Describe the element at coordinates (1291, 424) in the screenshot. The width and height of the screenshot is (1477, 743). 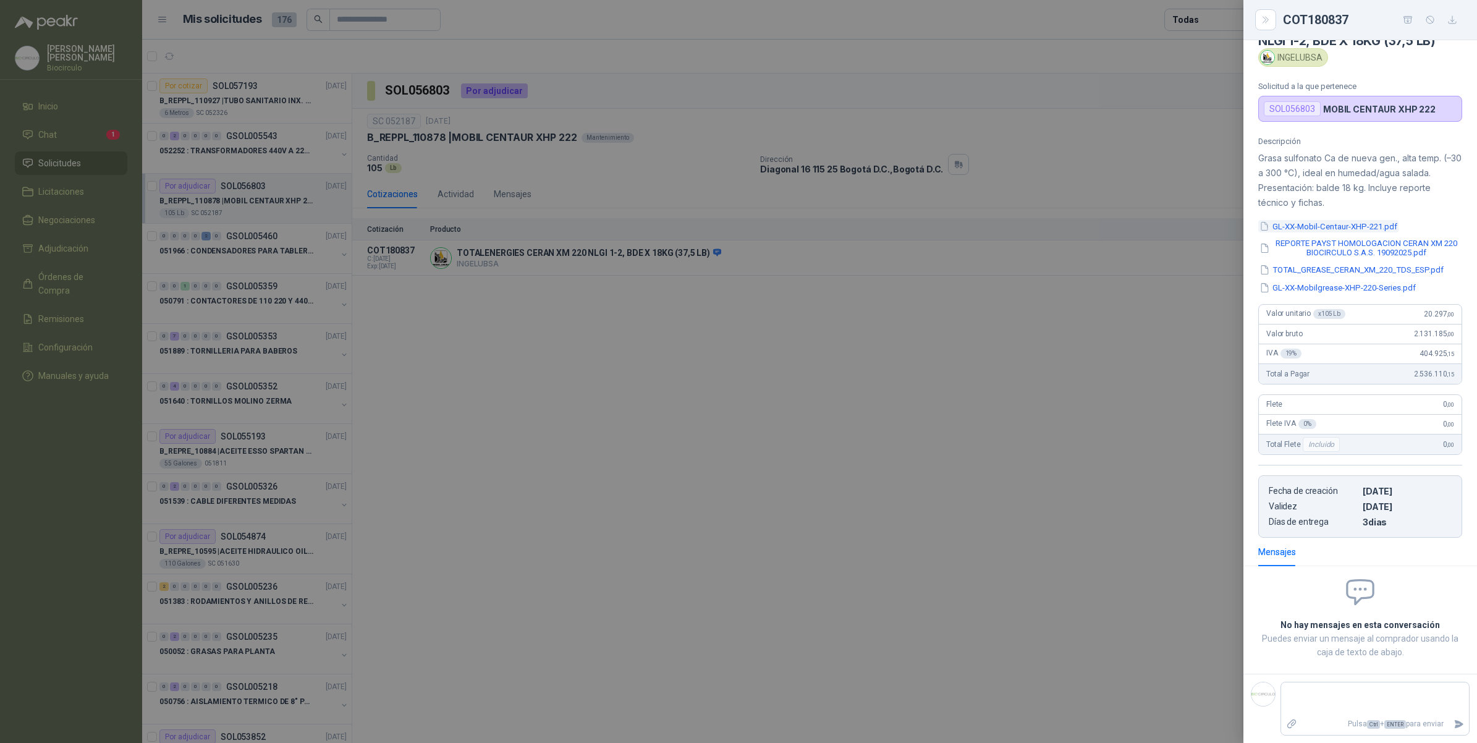
I see `span: Flete IVA` at that location.